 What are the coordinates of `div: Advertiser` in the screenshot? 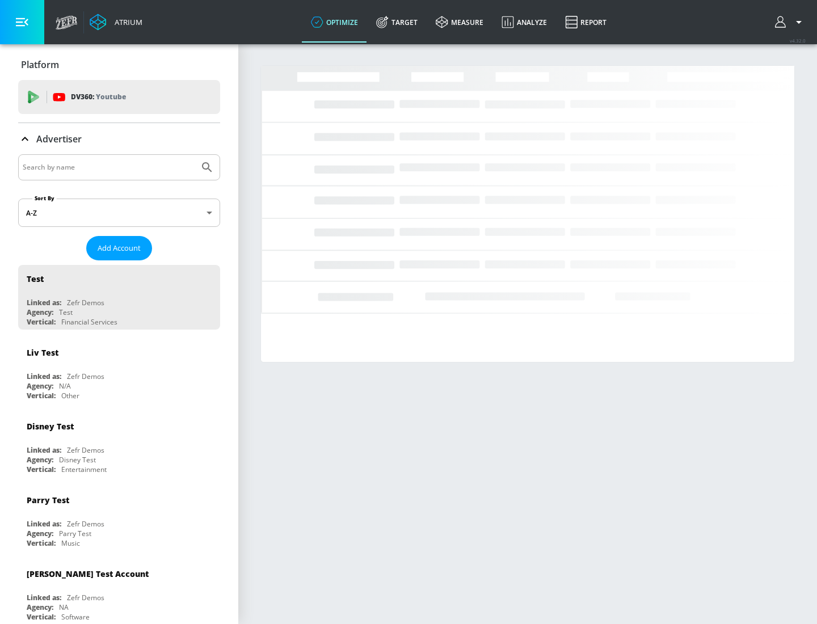 It's located at (119, 139).